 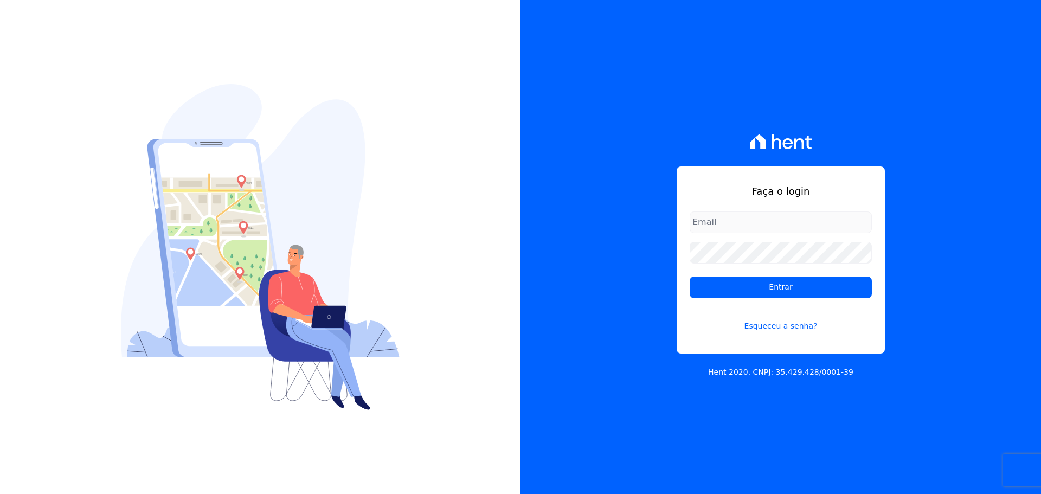 What do you see at coordinates (781, 287) in the screenshot?
I see `input: Entrar` at bounding box center [781, 287].